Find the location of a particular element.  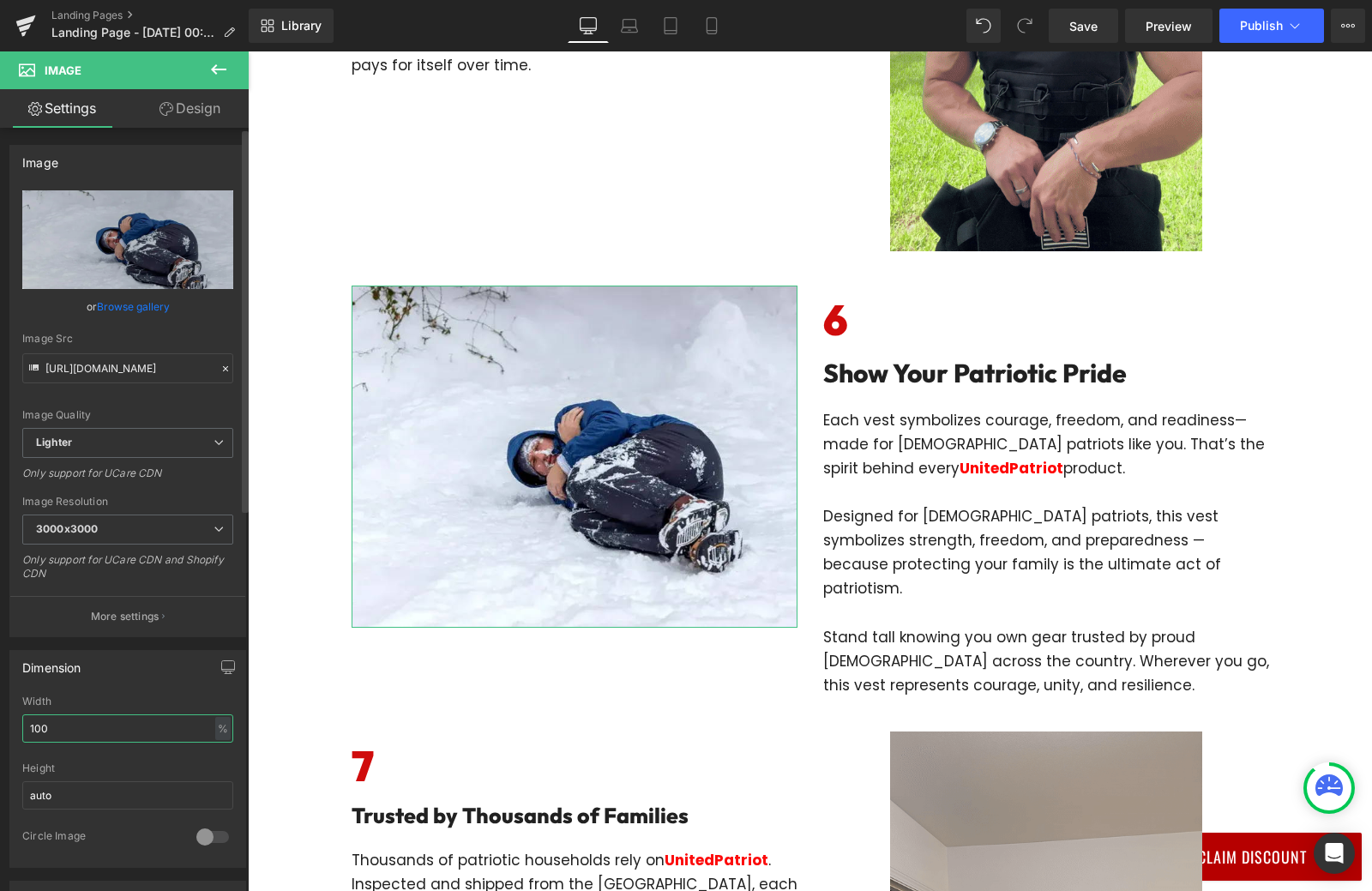

span: Image is located at coordinates (63, 71).